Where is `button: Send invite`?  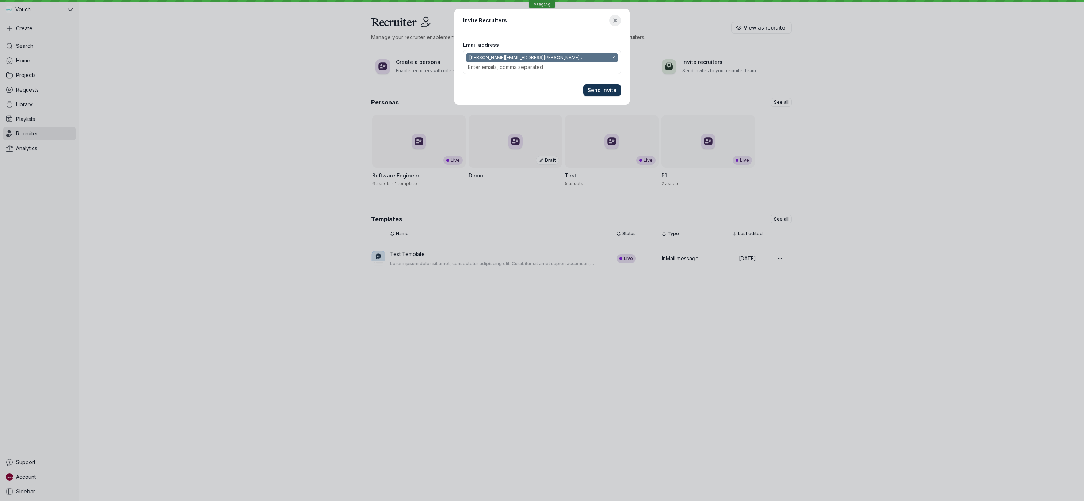 button: Send invite is located at coordinates (602, 90).